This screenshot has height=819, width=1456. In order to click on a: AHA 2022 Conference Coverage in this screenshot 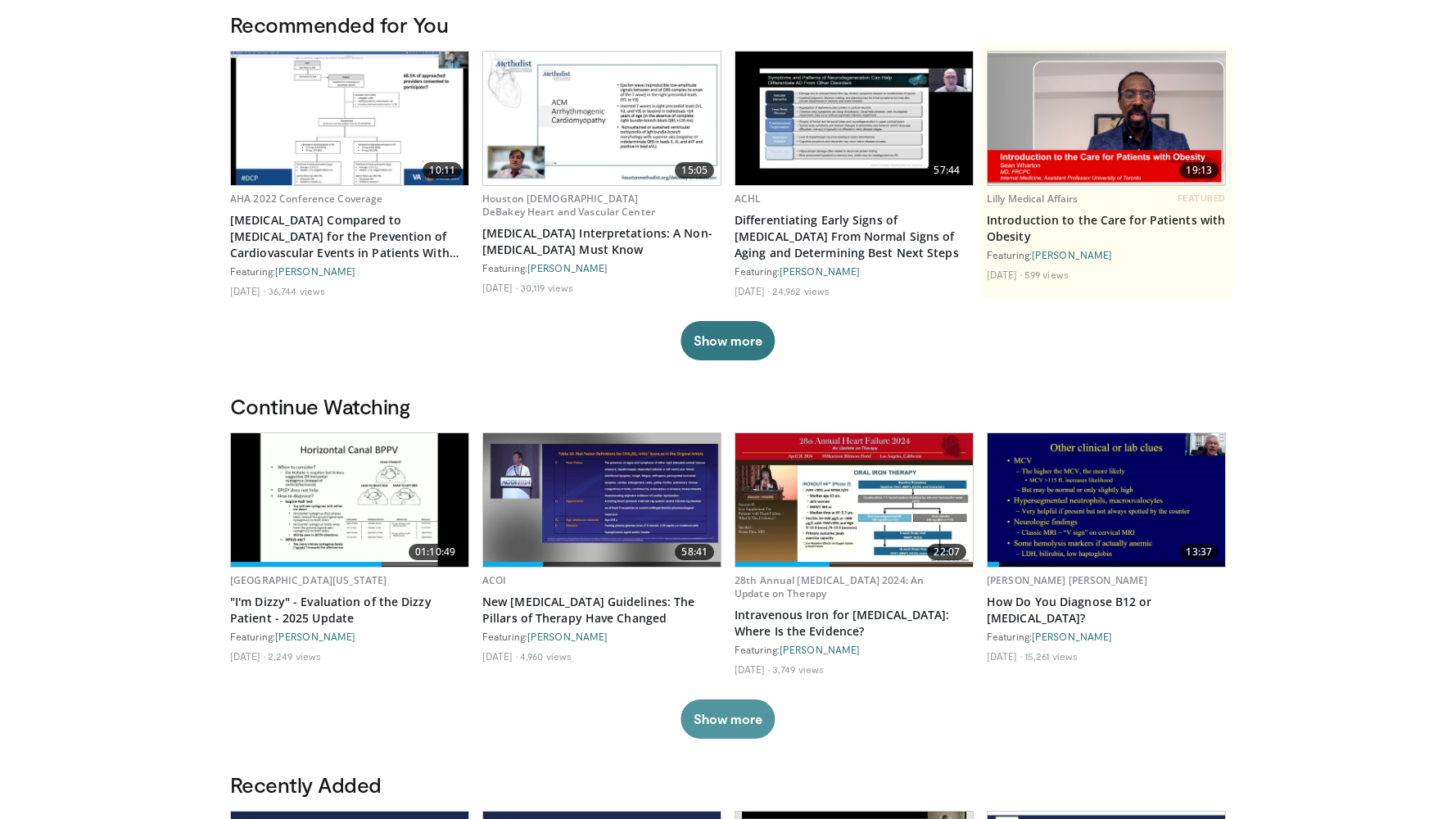, I will do `click(306, 198)`.